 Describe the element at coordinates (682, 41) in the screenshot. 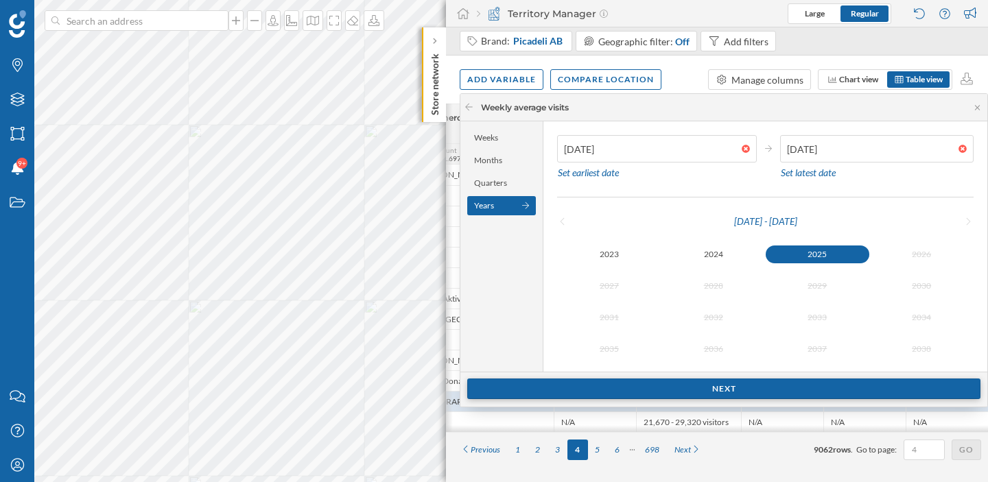

I see `div: Off` at that location.